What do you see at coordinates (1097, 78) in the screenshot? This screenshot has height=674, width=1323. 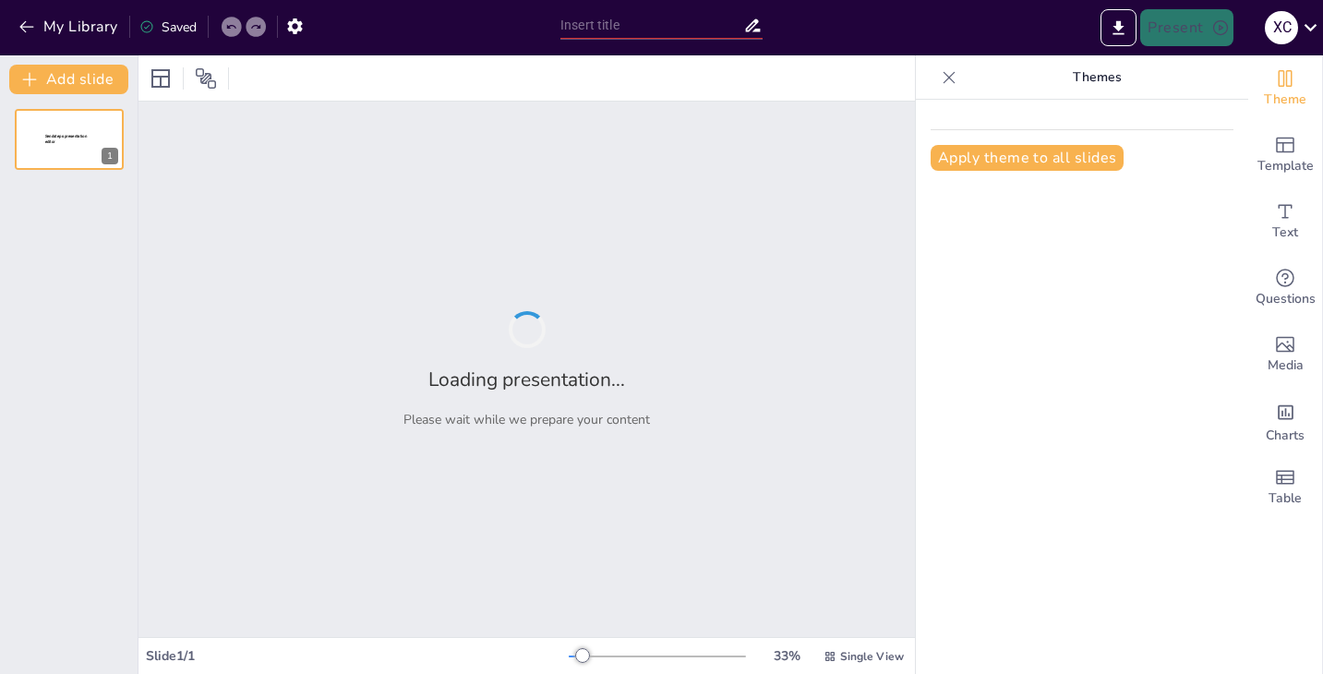 I see `p: Themes` at bounding box center [1097, 78].